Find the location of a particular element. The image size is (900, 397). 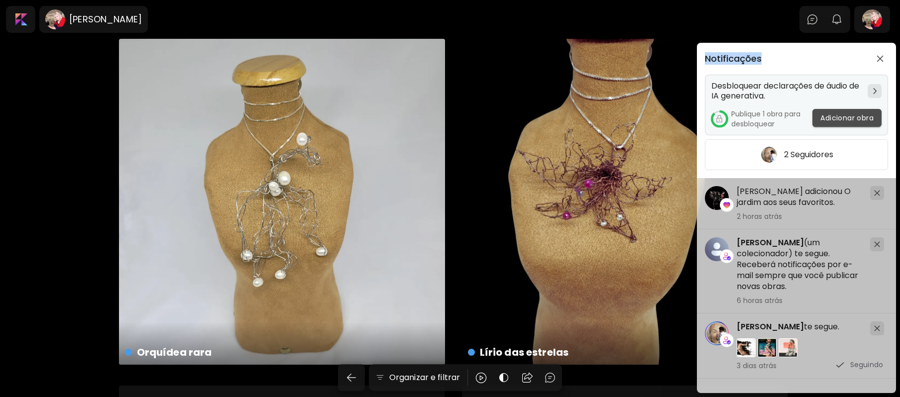

a: Adicionar obra is located at coordinates (846, 119).